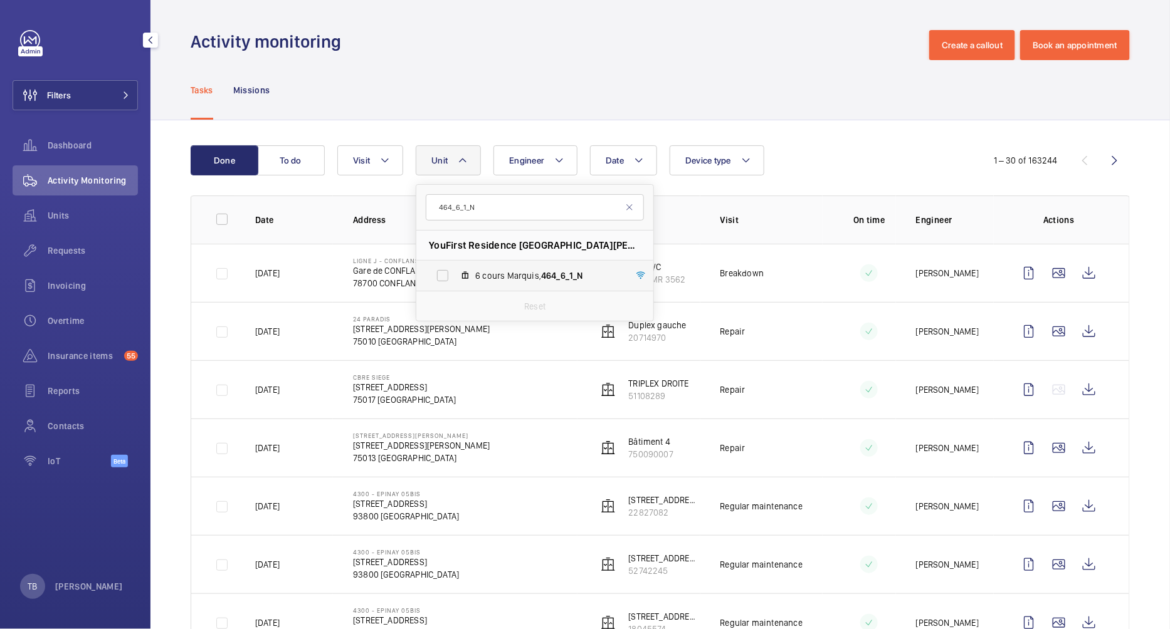  I want to click on p: Missions, so click(251, 90).